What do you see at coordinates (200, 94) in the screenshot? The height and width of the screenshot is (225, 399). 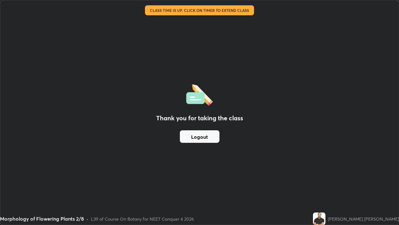 I see `img: offlineFeedback.1438e8b3.svg` at bounding box center [200, 94].